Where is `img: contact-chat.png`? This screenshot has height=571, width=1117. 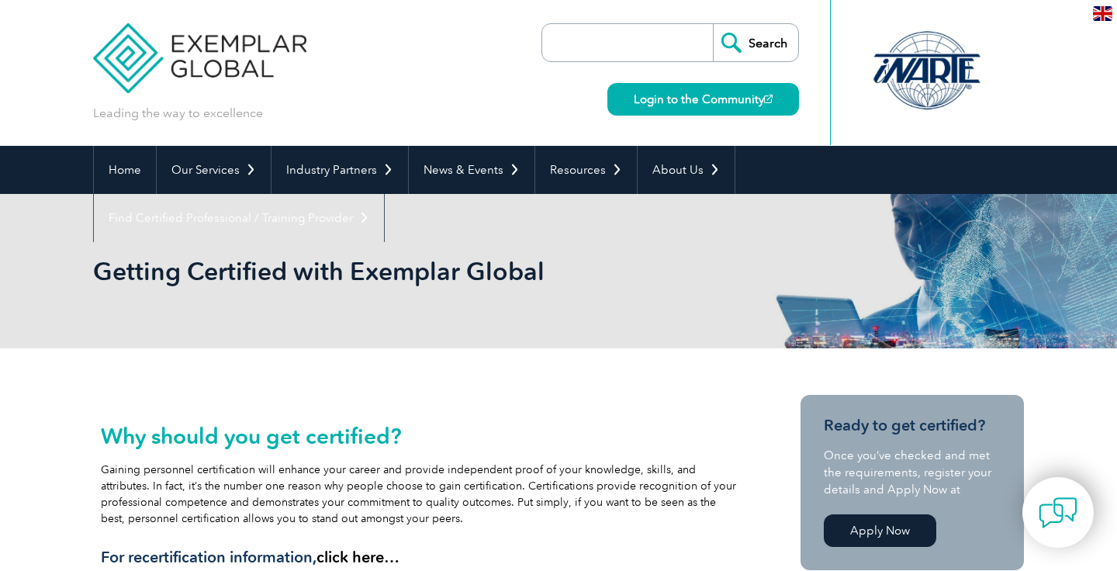
img: contact-chat.png is located at coordinates (1058, 513).